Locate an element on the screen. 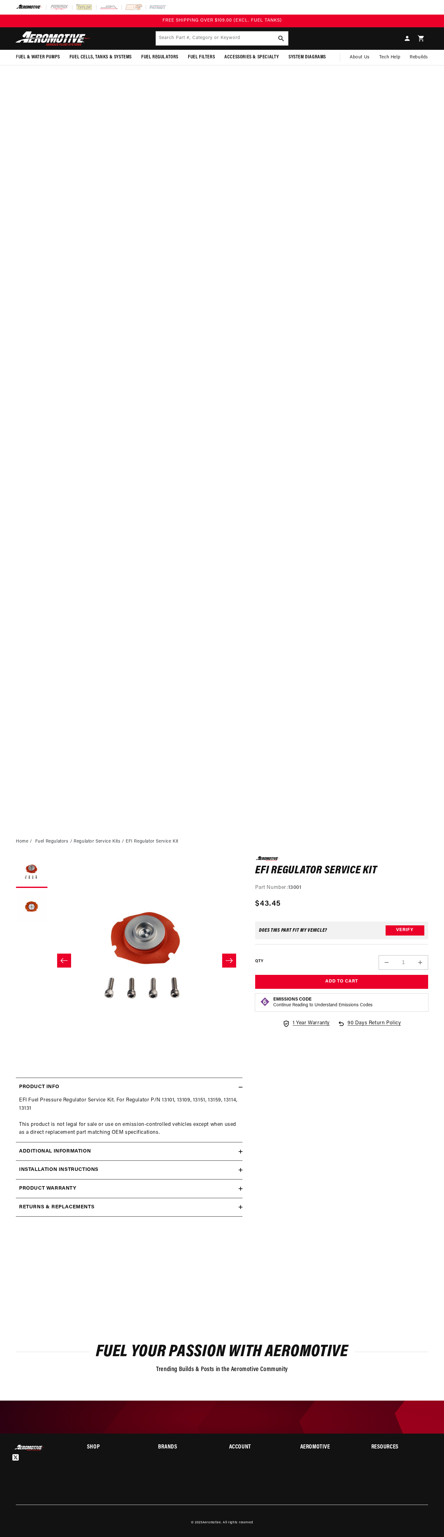 The width and height of the screenshot is (444, 1537). span: Fuel Regulators is located at coordinates (160, 57).